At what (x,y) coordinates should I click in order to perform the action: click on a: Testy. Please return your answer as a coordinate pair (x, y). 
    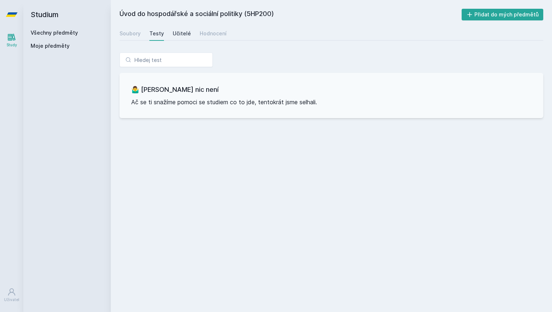
    Looking at the image, I should click on (157, 34).